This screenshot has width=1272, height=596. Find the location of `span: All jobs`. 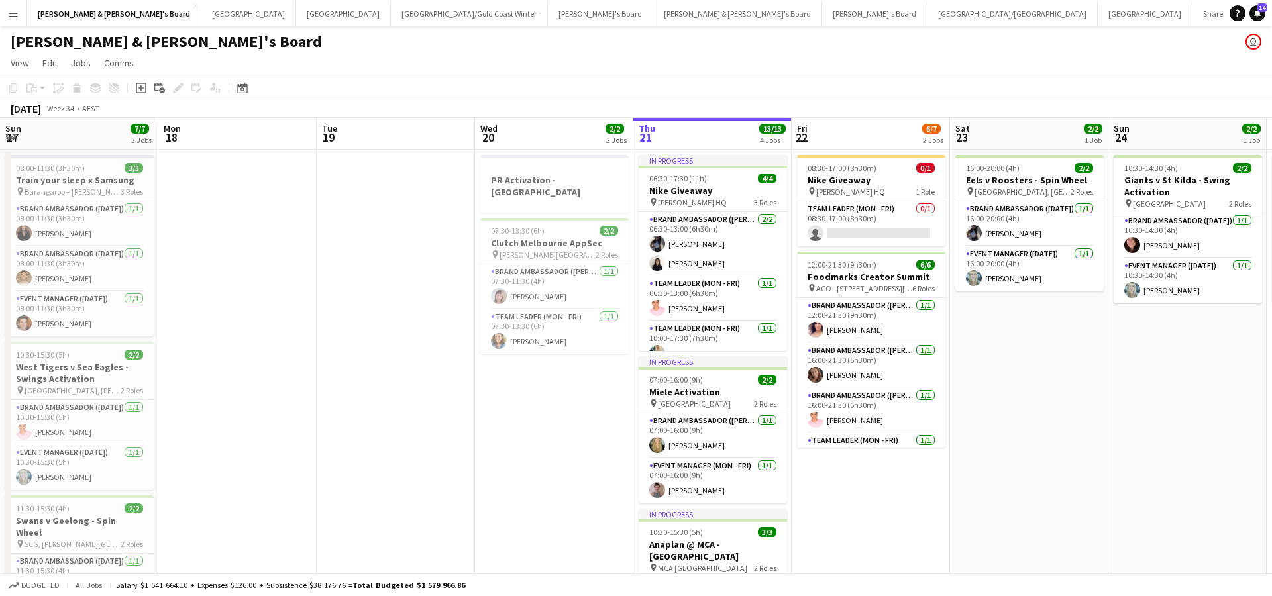

span: All jobs is located at coordinates (89, 585).